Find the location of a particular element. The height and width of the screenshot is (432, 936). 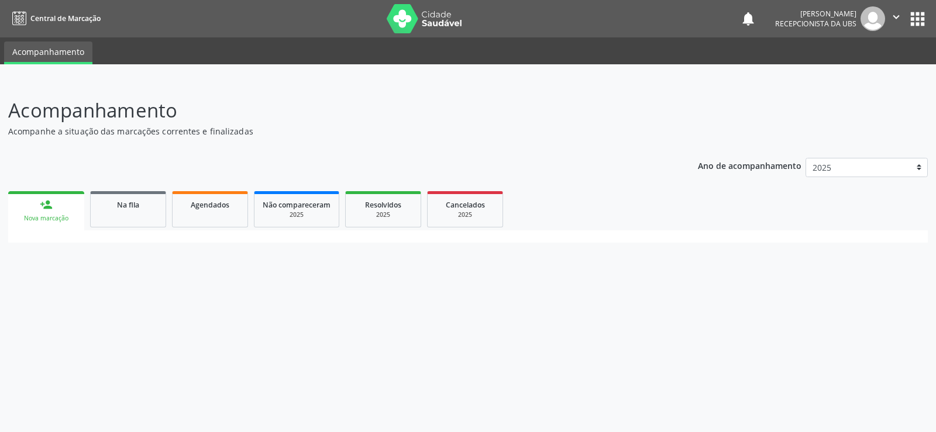

span: Cancelados is located at coordinates (465, 205).